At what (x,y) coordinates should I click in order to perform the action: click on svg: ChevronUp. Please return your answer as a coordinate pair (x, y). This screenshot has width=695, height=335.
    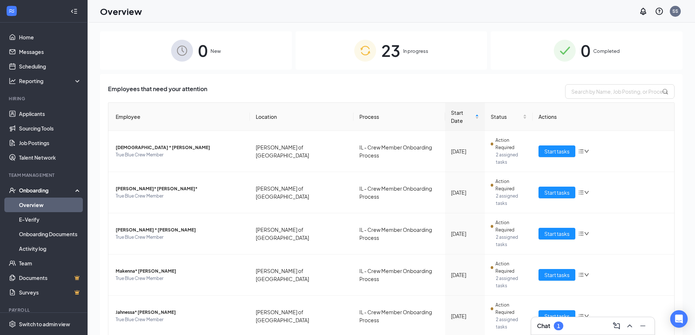
    Looking at the image, I should click on (629, 326).